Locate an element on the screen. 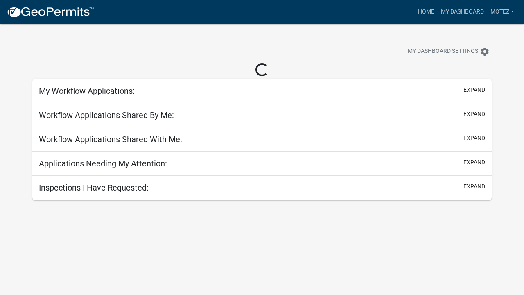  h5: Inspections I Have Requested: is located at coordinates (94, 188).